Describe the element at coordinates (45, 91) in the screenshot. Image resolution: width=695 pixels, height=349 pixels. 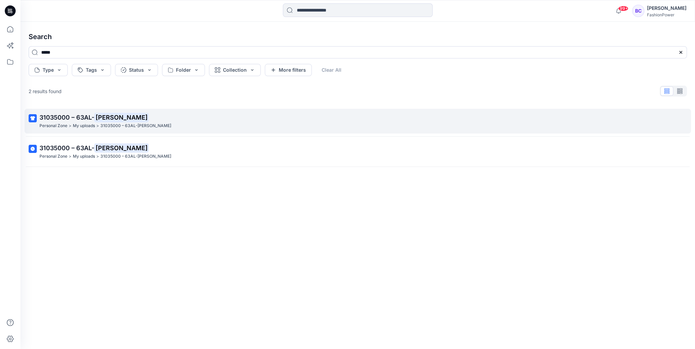
I see `p: 2 results found` at that location.